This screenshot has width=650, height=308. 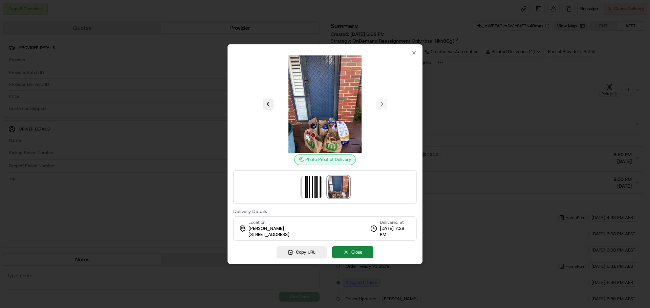 What do you see at coordinates (302, 253) in the screenshot?
I see `button: Copy URL` at bounding box center [302, 253].